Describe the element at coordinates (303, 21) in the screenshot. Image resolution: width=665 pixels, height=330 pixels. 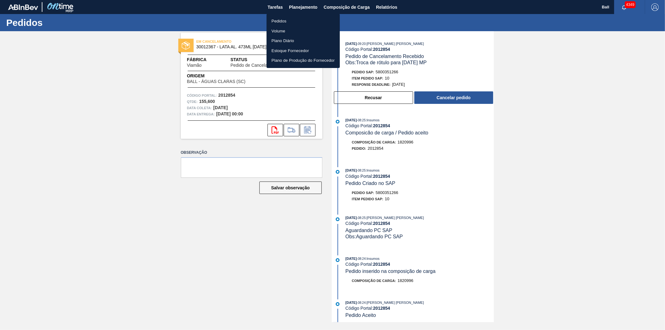
I see `a: Pedidos` at that location.